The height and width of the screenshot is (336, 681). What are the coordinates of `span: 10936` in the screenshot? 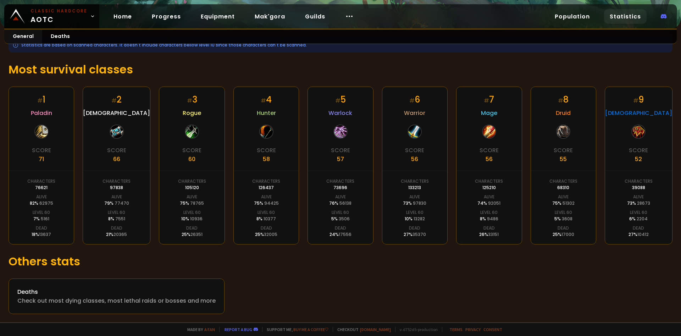 It's located at (196, 218).